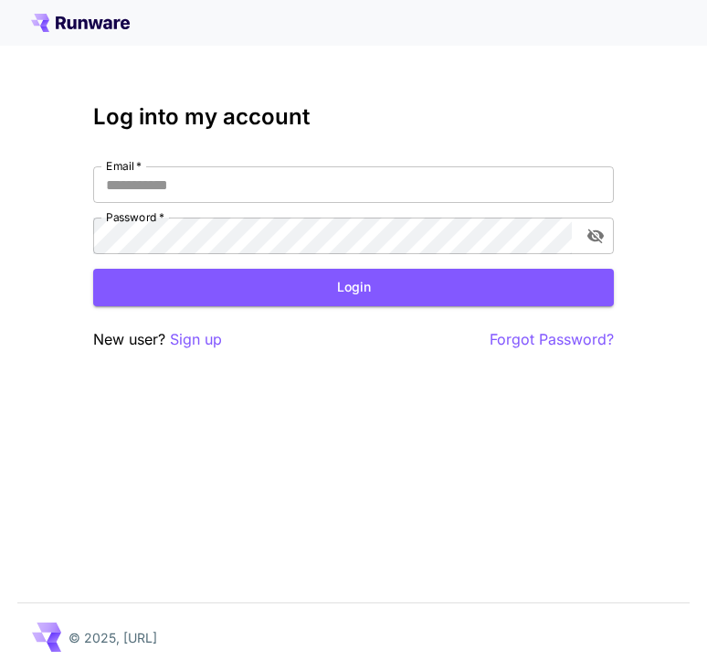 The width and height of the screenshot is (707, 671). I want to click on label: Email, so click(123, 165).